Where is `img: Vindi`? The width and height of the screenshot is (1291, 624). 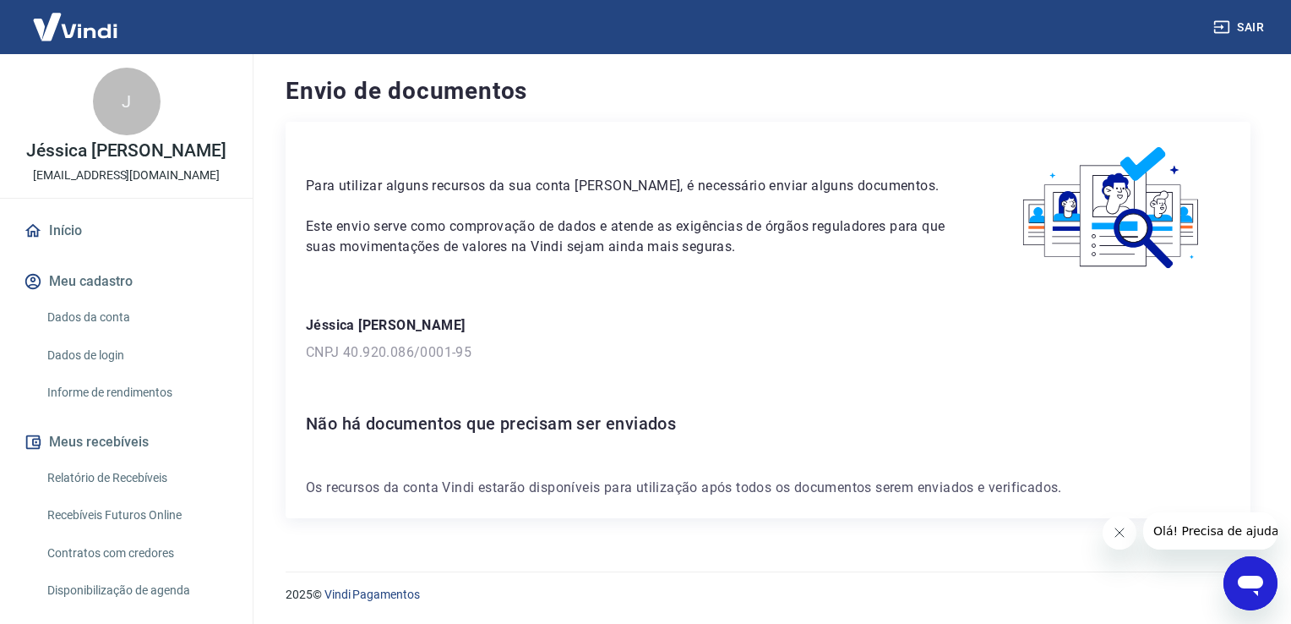 img: Vindi is located at coordinates (75, 26).